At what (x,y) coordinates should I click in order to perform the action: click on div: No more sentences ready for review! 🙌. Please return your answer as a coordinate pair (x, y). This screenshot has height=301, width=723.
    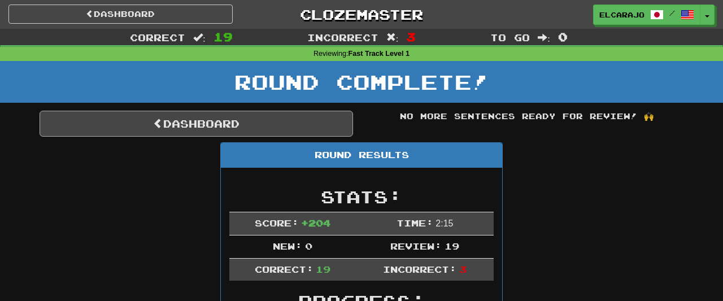
    Looking at the image, I should click on (526, 116).